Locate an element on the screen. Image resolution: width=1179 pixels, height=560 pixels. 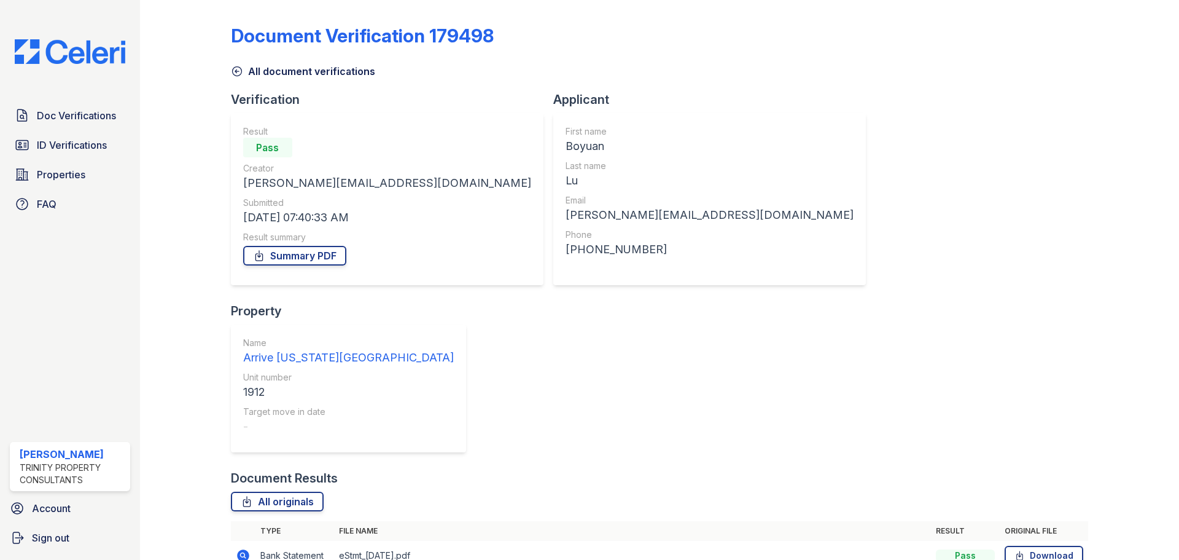
span: Doc Verifications is located at coordinates (76, 115).